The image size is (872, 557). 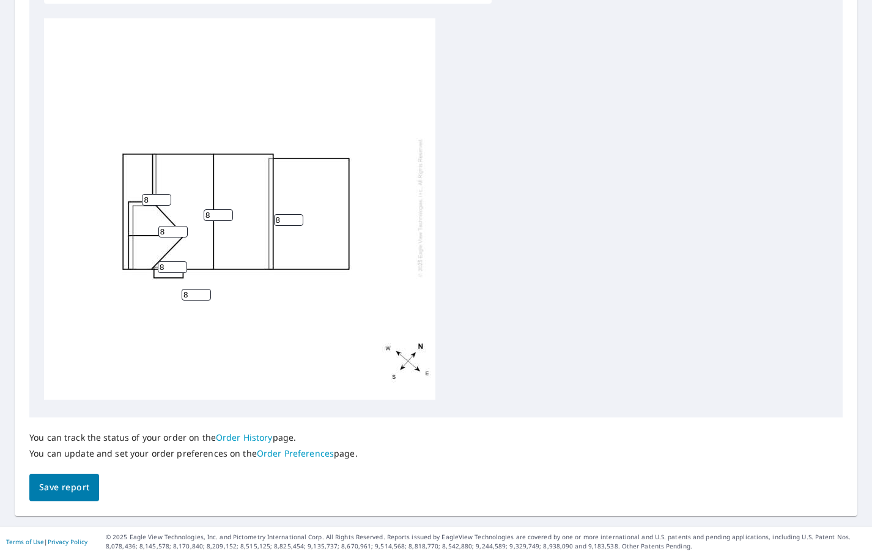 What do you see at coordinates (486, 541) in the screenshot?
I see `p: © 2025 Eagle View Technologies, Inc. and Pictometry International Corp. All Rights Reserved. Repo...` at bounding box center [486, 541].